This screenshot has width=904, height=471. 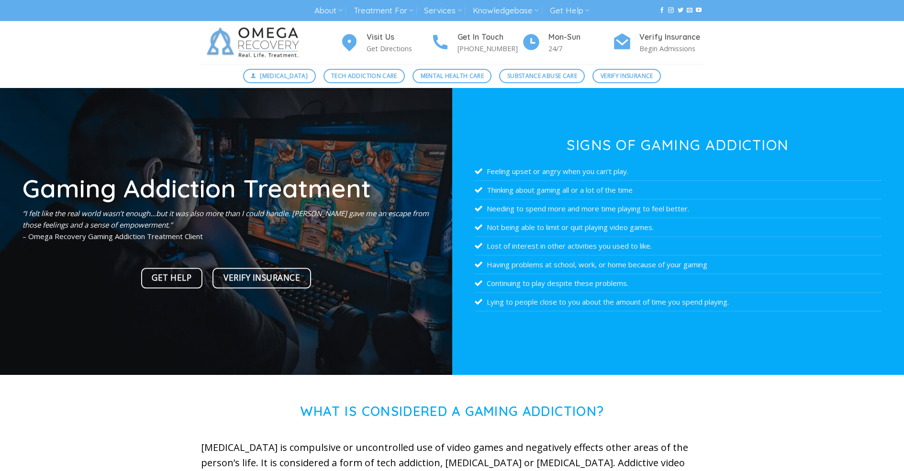 What do you see at coordinates (226, 225) in the screenshot?
I see `p: – Omega Recovery Gaming Addiction Treatment Client` at bounding box center [226, 225].